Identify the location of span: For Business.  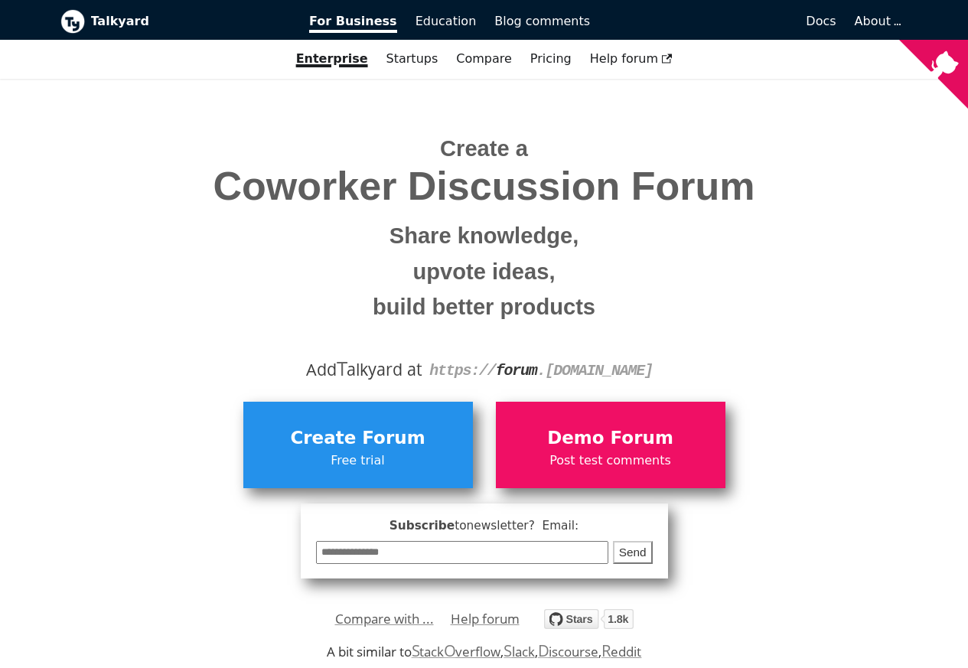
(353, 23).